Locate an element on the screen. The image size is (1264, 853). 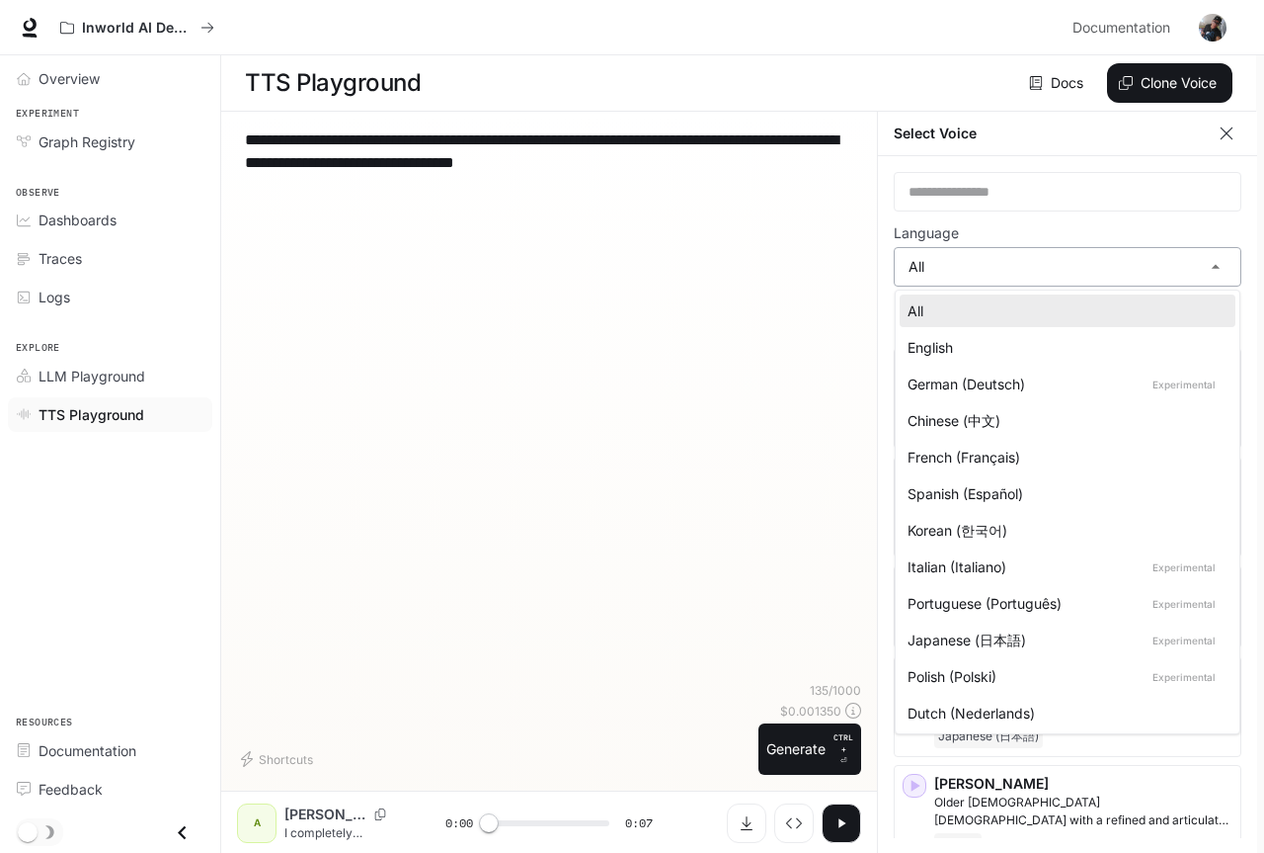
div: Chinese (中文) is located at coordinates (1064, 420).